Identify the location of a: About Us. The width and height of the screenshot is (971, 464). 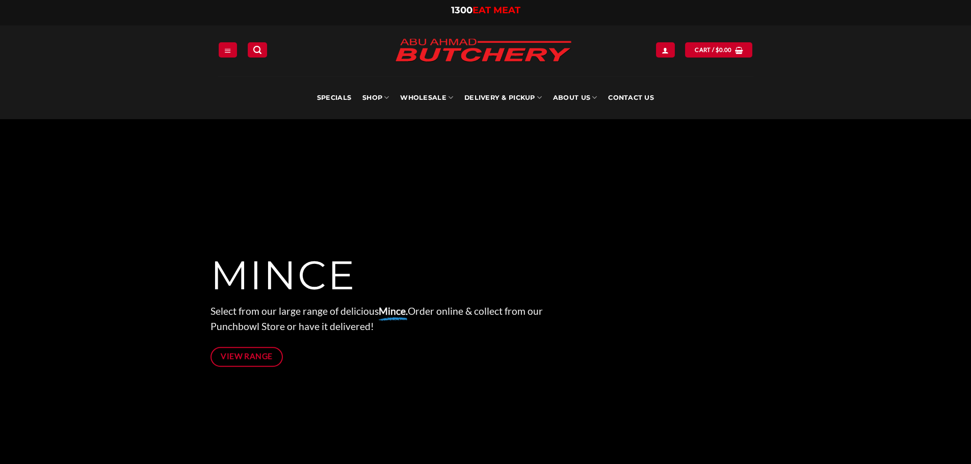
(575, 98).